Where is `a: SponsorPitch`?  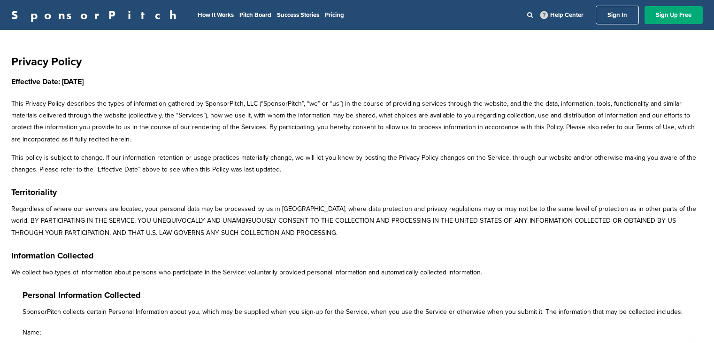 a: SponsorPitch is located at coordinates (97, 15).